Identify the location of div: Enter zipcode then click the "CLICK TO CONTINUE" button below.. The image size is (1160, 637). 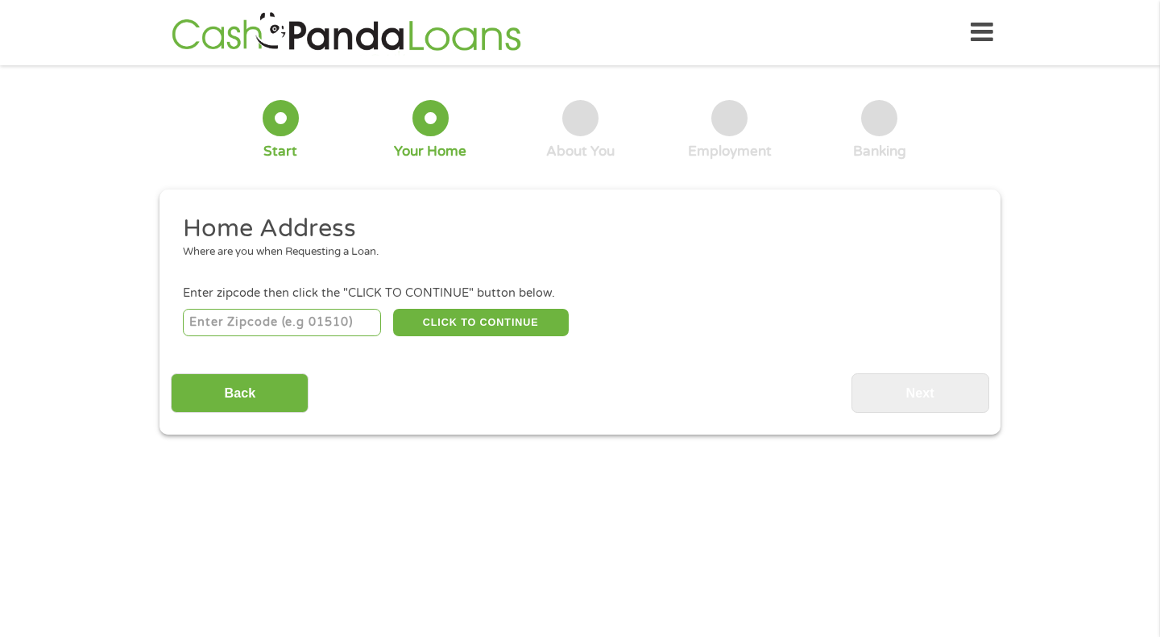
(580, 293).